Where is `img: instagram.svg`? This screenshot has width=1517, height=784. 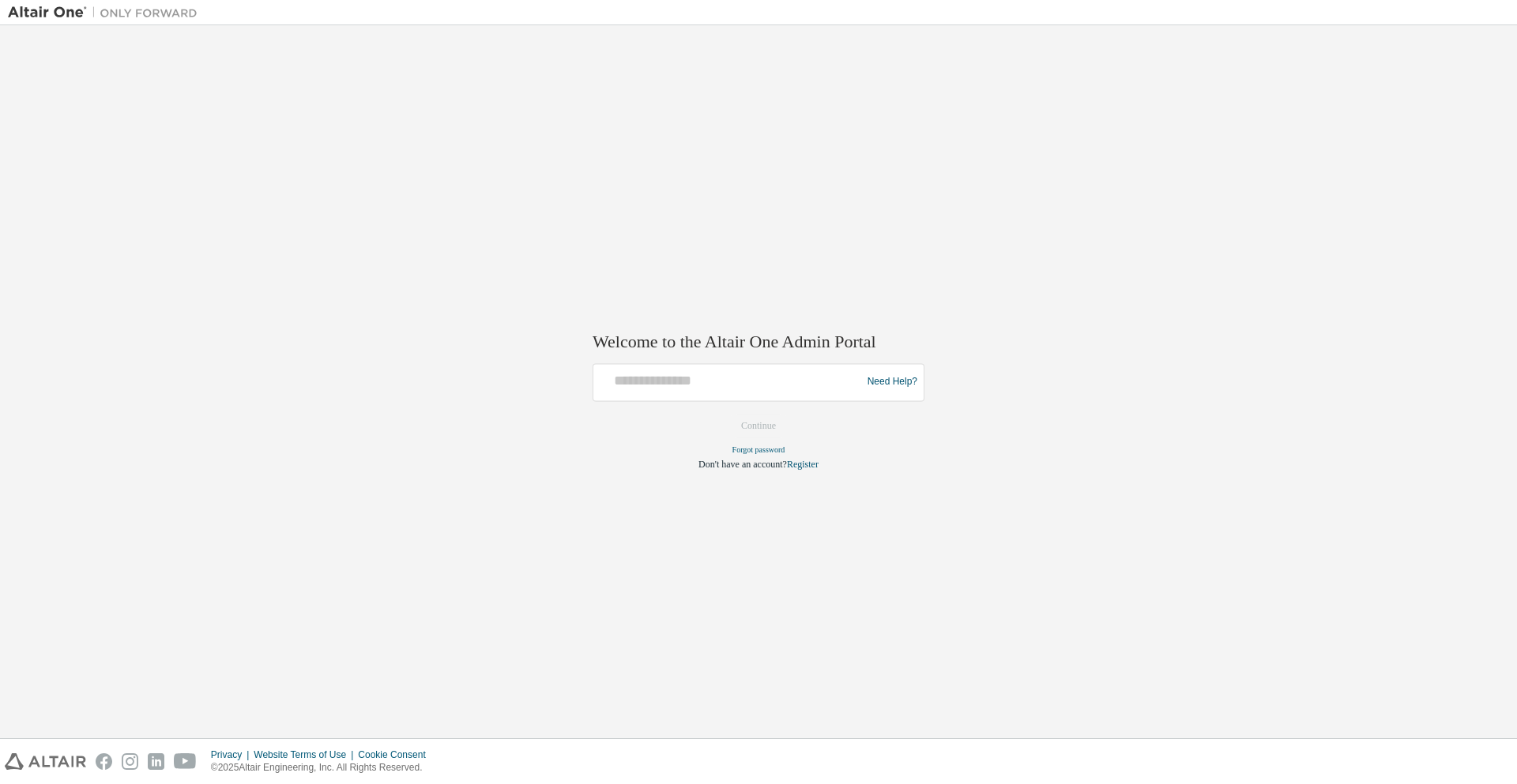 img: instagram.svg is located at coordinates (129, 761).